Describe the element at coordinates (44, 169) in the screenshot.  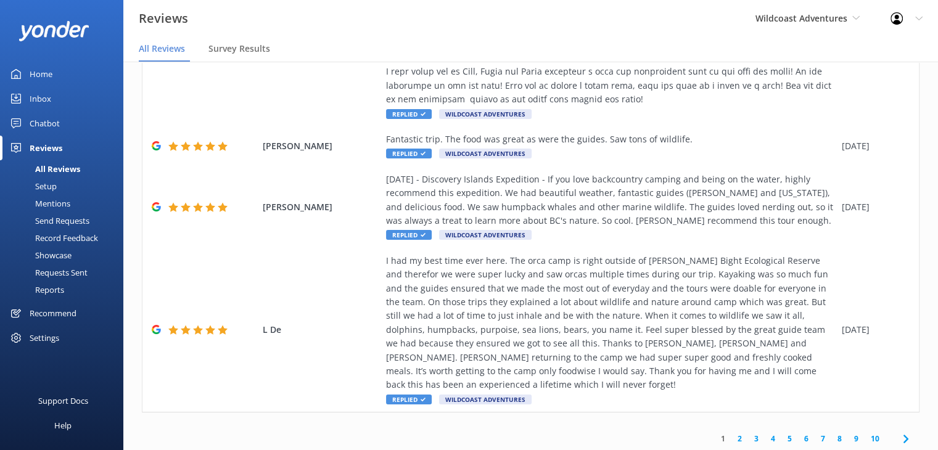
I see `div: All Reviews` at that location.